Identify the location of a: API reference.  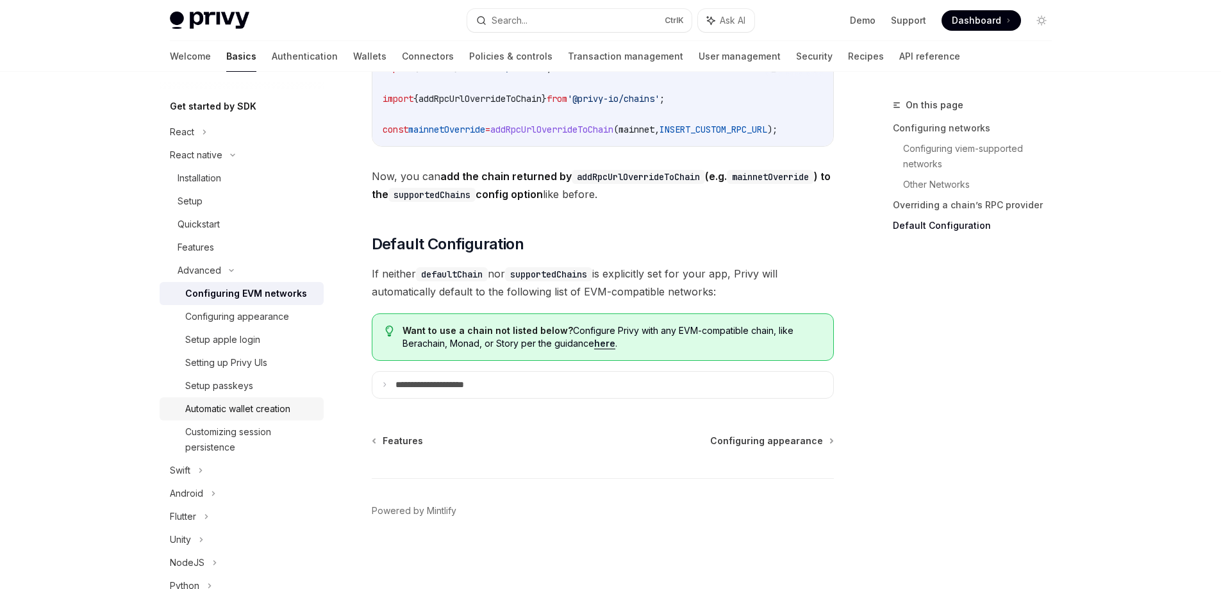
(929, 56).